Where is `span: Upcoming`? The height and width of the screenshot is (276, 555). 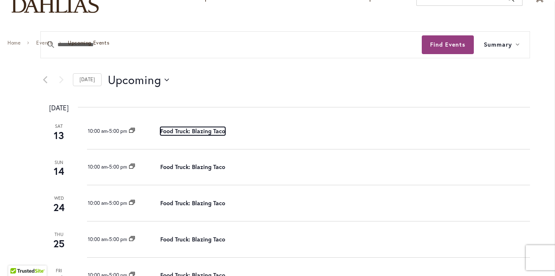 span: Upcoming is located at coordinates (134, 80).